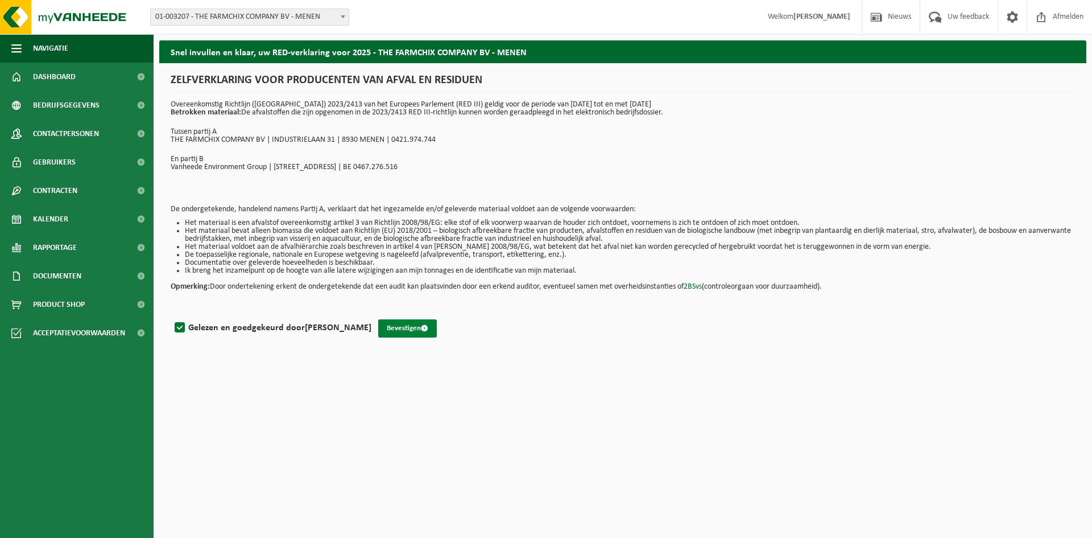 The width and height of the screenshot is (1092, 538). I want to click on p: THE FARMCHIX COMPANY BV | INDUSTRIELAAN 31 | 8930 MENEN | 0421.974.744, so click(623, 140).